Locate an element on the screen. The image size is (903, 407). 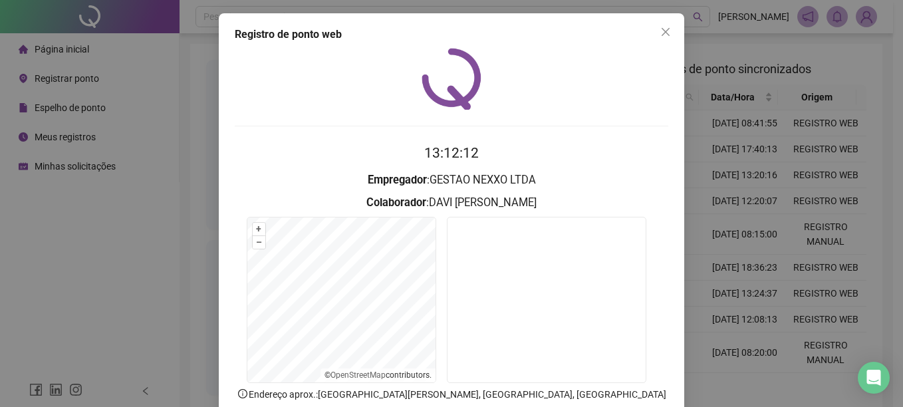
strong: Empregador is located at coordinates (397, 180).